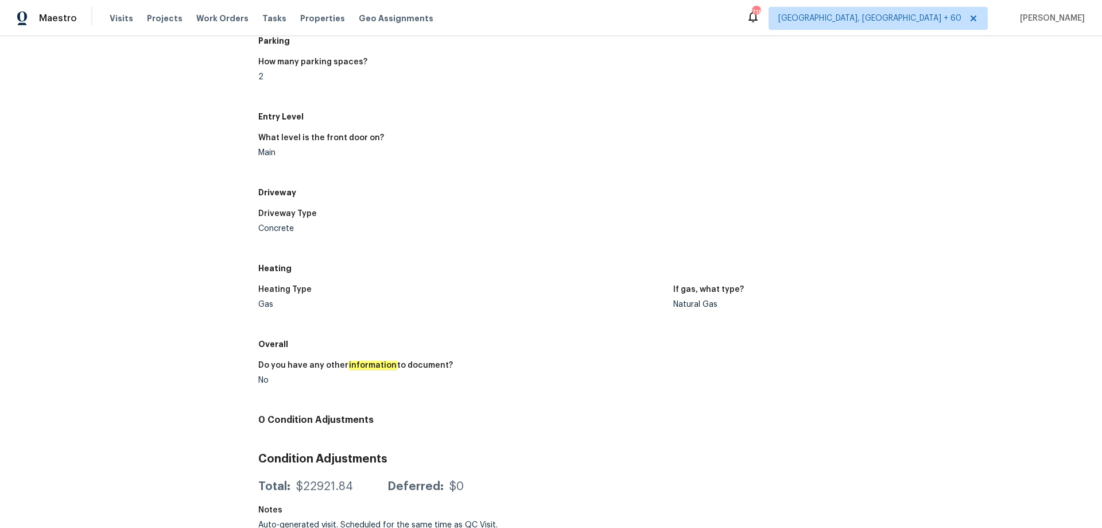 The height and width of the screenshot is (528, 1102). Describe the element at coordinates (461, 153) in the screenshot. I see `div: Main` at that location.